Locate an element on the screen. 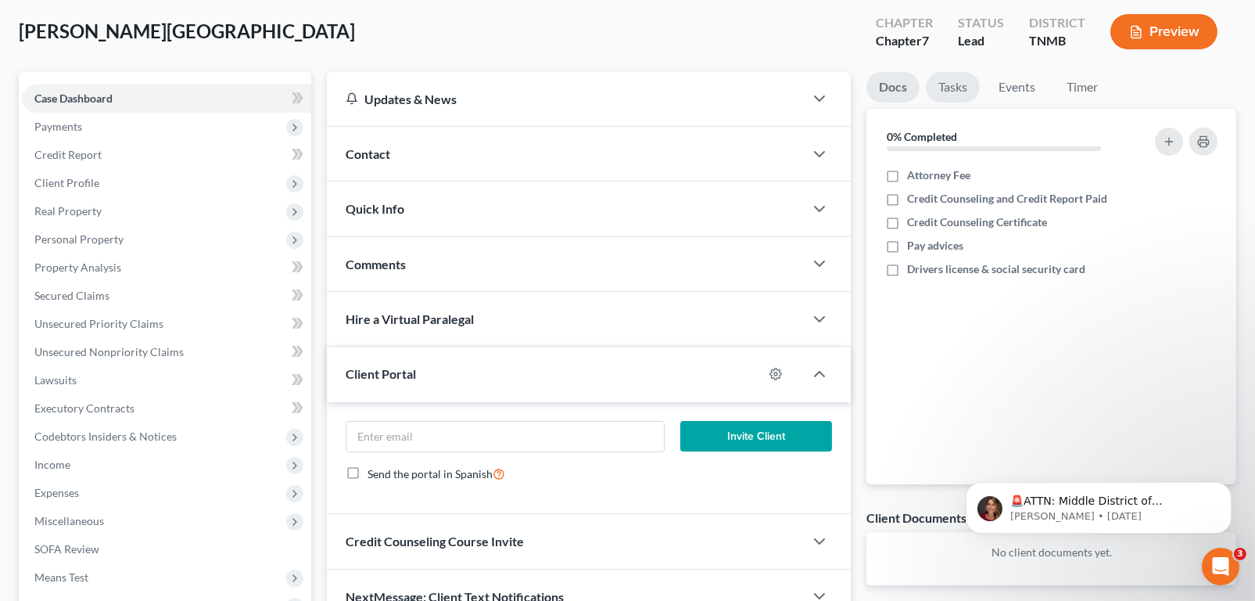 The image size is (1255, 601). strong: 0% Completed is located at coordinates (922, 136).